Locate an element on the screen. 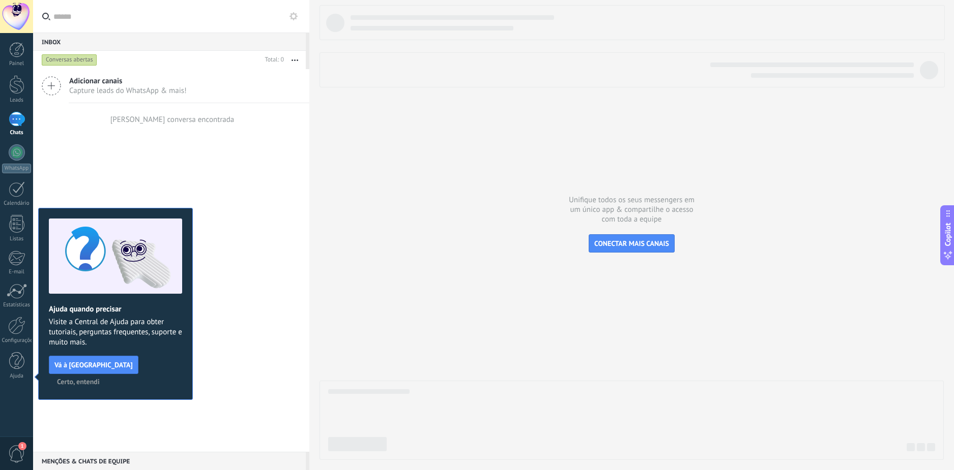  div: Chats is located at coordinates (17, 133).